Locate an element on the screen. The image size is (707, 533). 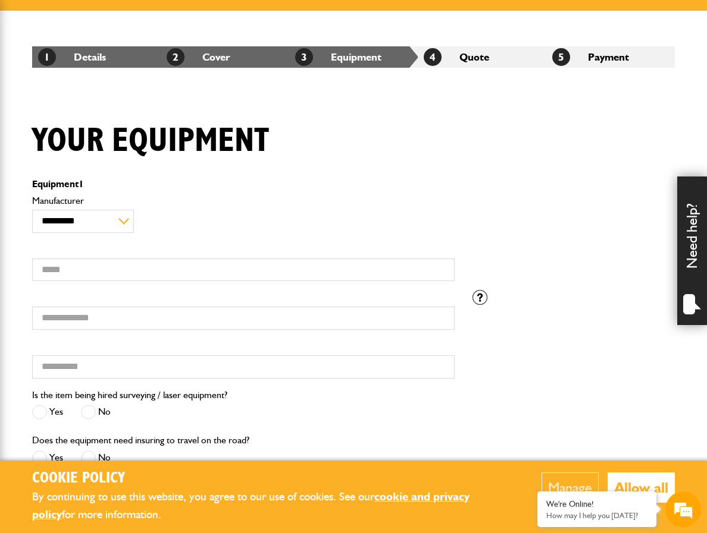
p: How may I help you today? is located at coordinates (597, 516).